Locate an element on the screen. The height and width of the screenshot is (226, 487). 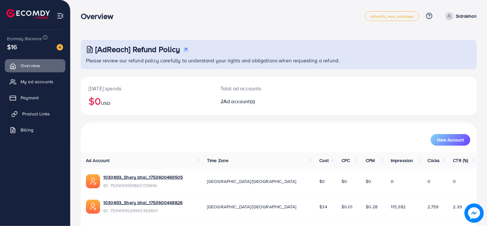
button: New Account is located at coordinates (451, 140).